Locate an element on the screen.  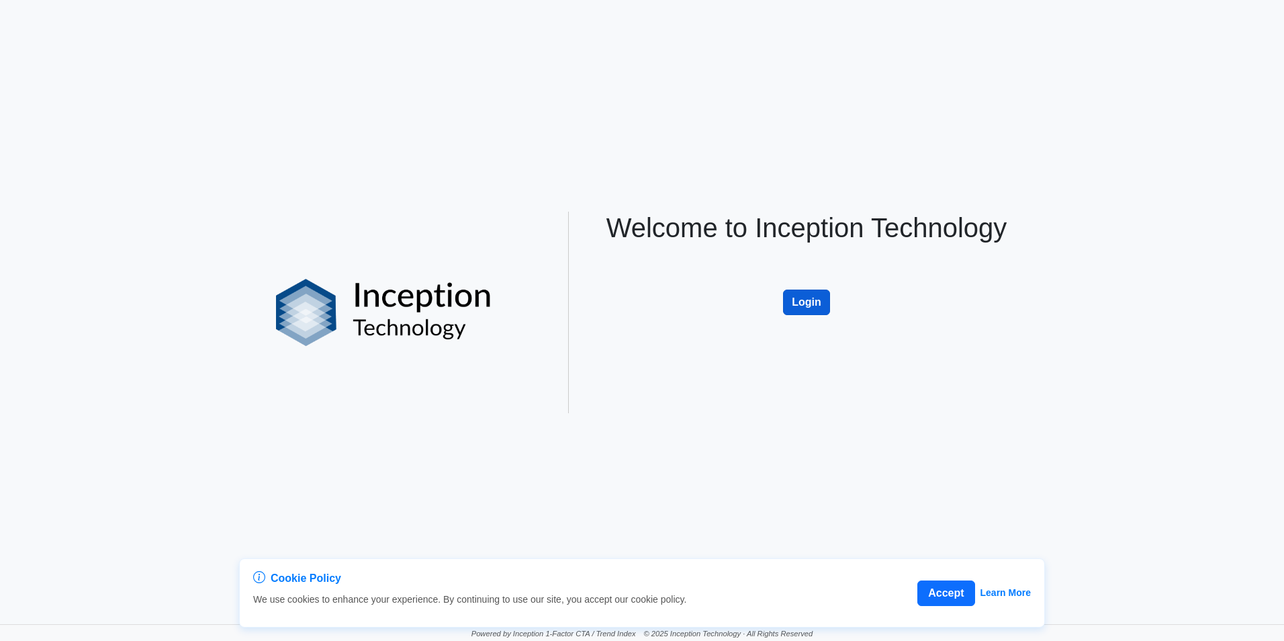
a: Learn More is located at coordinates (1005, 592).